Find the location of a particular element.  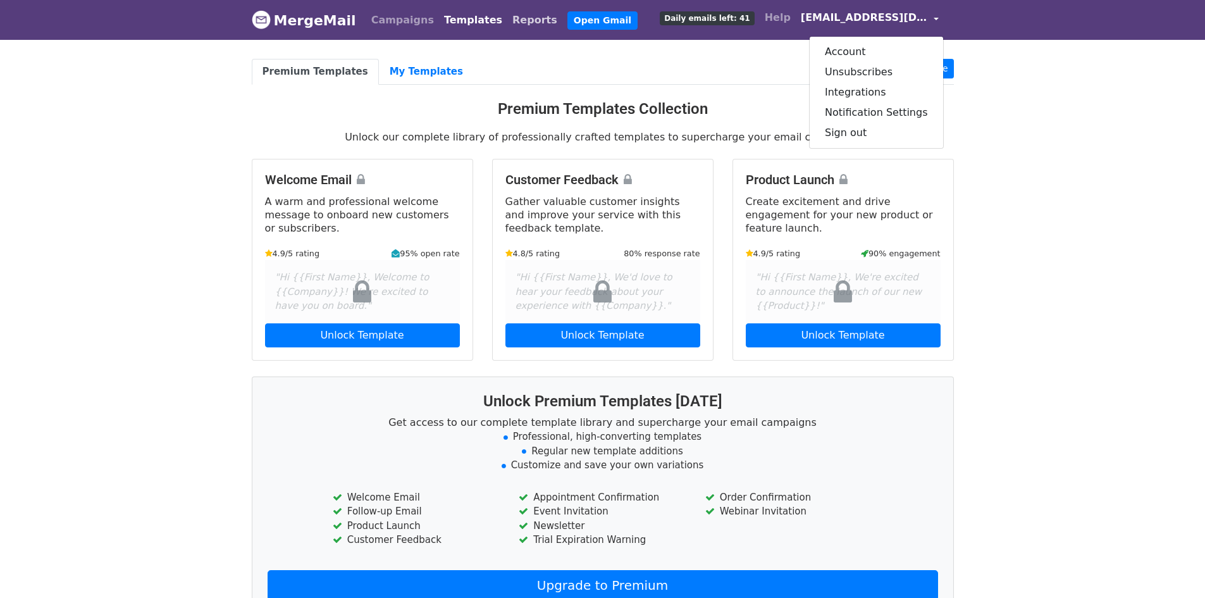

li: Webinar Invitation is located at coordinates (789, 511).